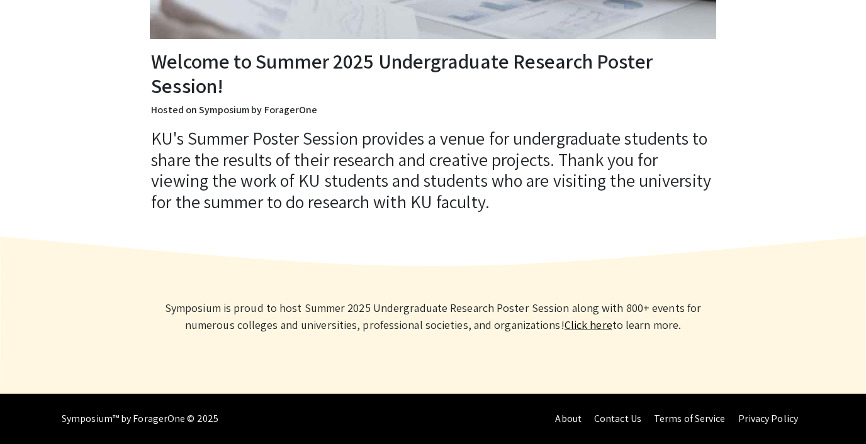  What do you see at coordinates (617, 418) in the screenshot?
I see `a: Contact Us` at bounding box center [617, 418].